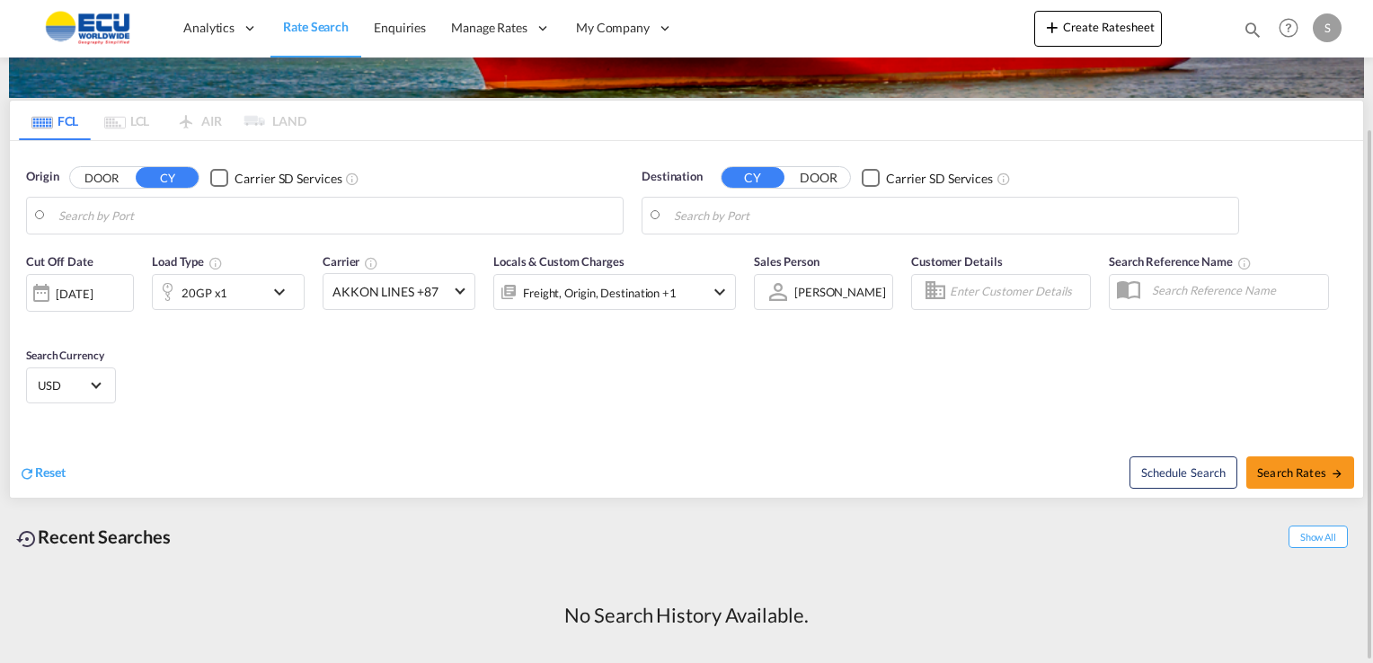 The width and height of the screenshot is (1373, 663). What do you see at coordinates (42, 474) in the screenshot?
I see `div: icon-refreshReset` at bounding box center [42, 474].